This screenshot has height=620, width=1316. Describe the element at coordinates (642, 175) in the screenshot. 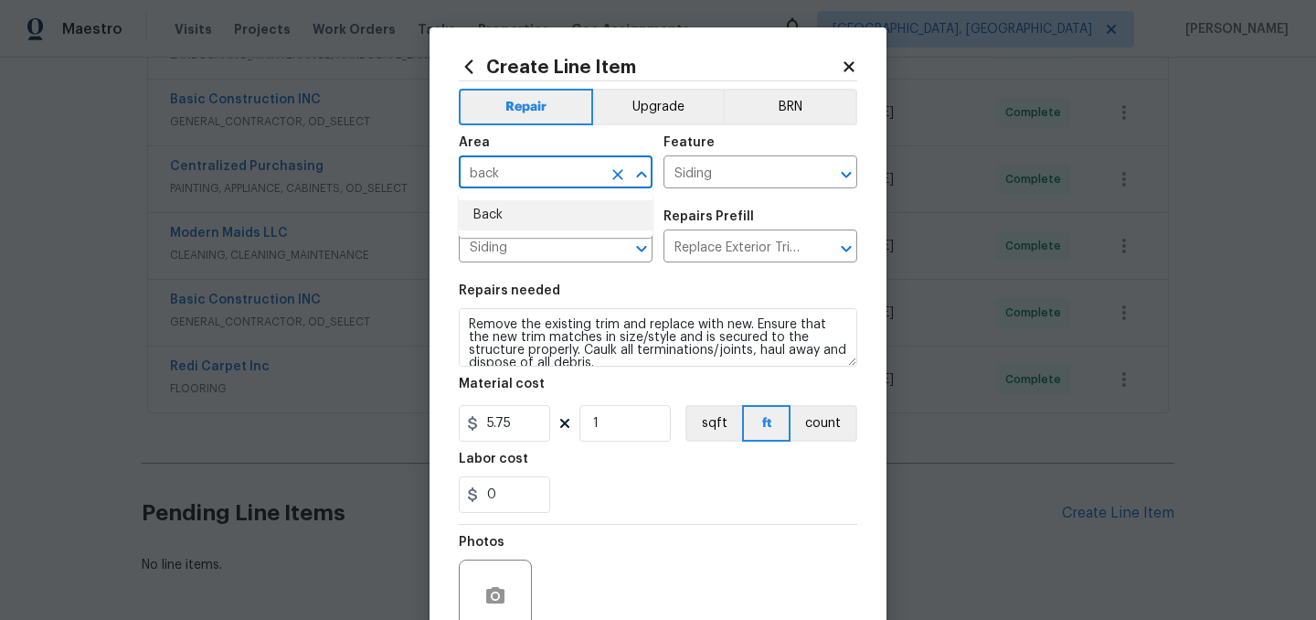

I see `button: Close` at that location.